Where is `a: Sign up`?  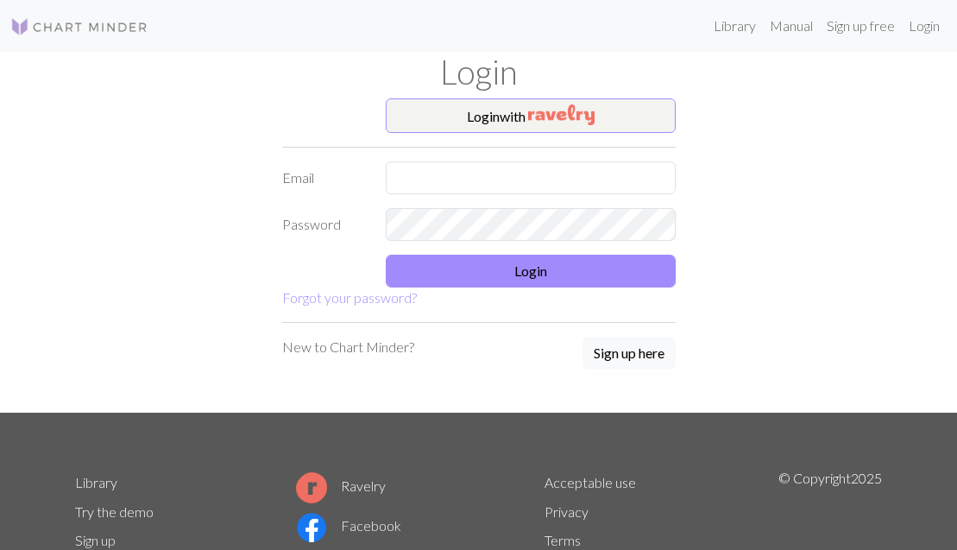
a: Sign up is located at coordinates (95, 539).